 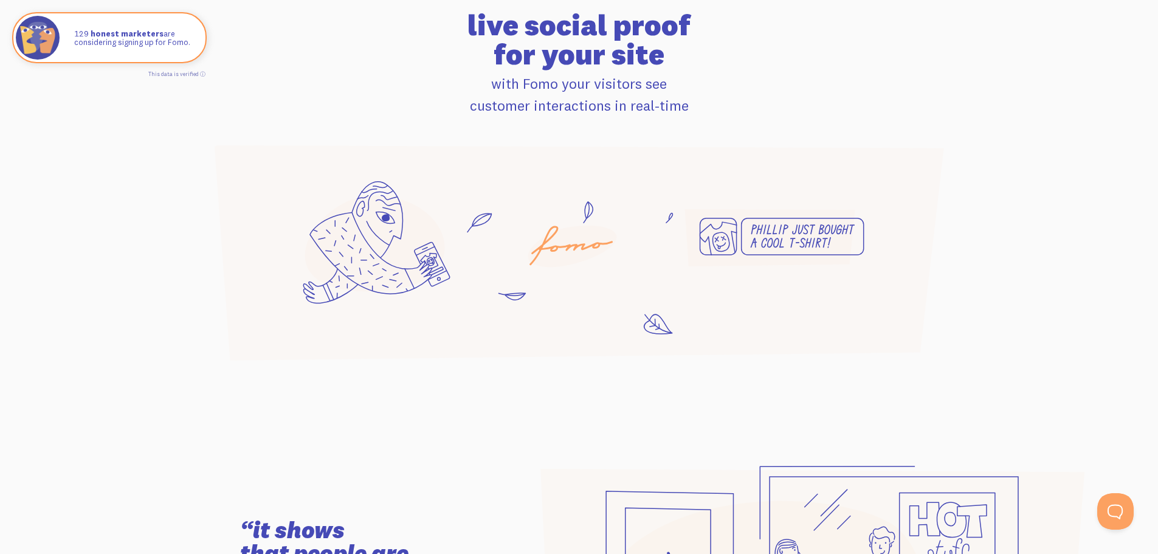 What do you see at coordinates (134, 38) in the screenshot?
I see `p: are considering signing up for Fomo.` at bounding box center [134, 38].